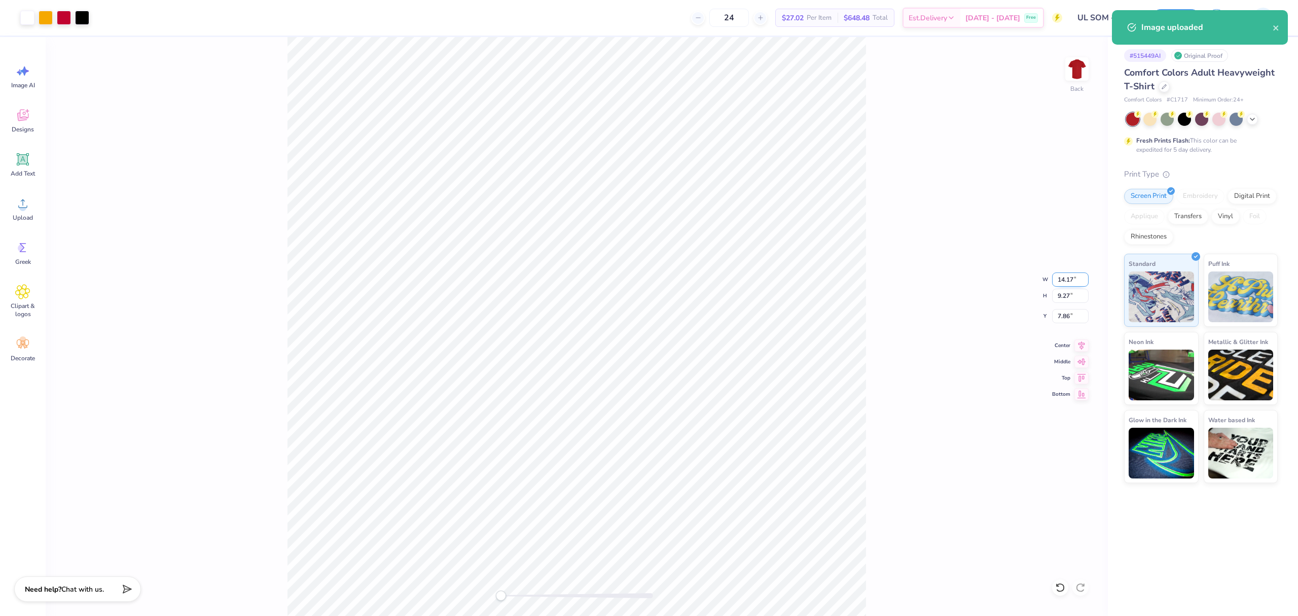  Describe the element at coordinates (23, 85) in the screenshot. I see `span: Image AI` at that location.